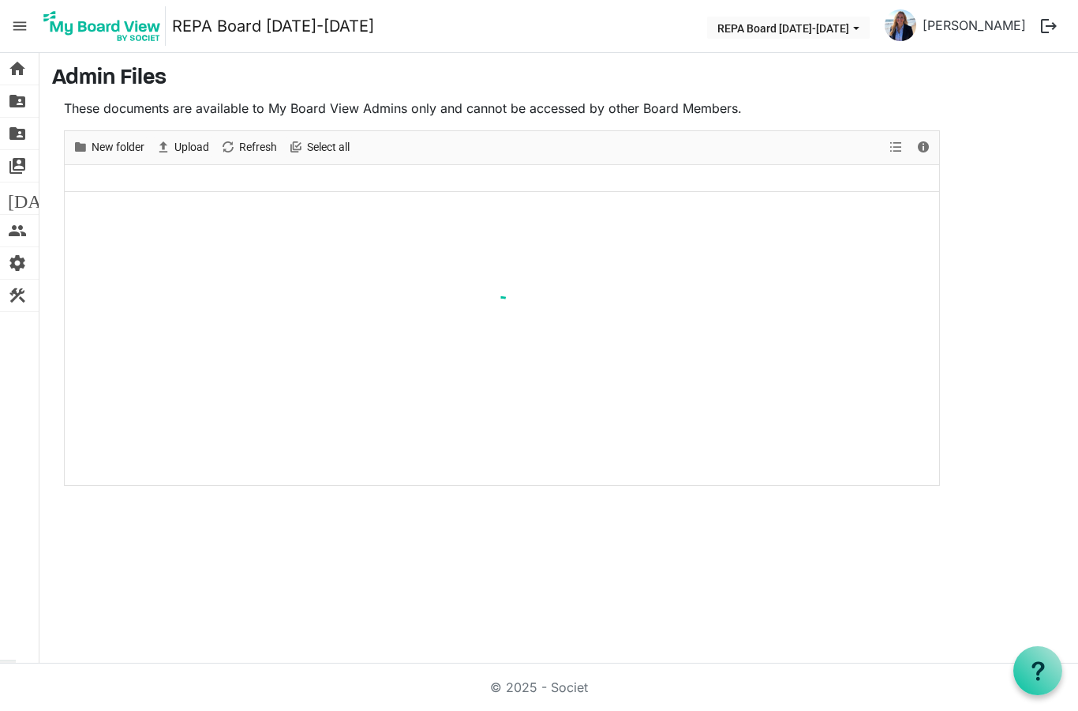 This screenshot has height=711, width=1078. What do you see at coordinates (17, 69) in the screenshot?
I see `span: home` at bounding box center [17, 69].